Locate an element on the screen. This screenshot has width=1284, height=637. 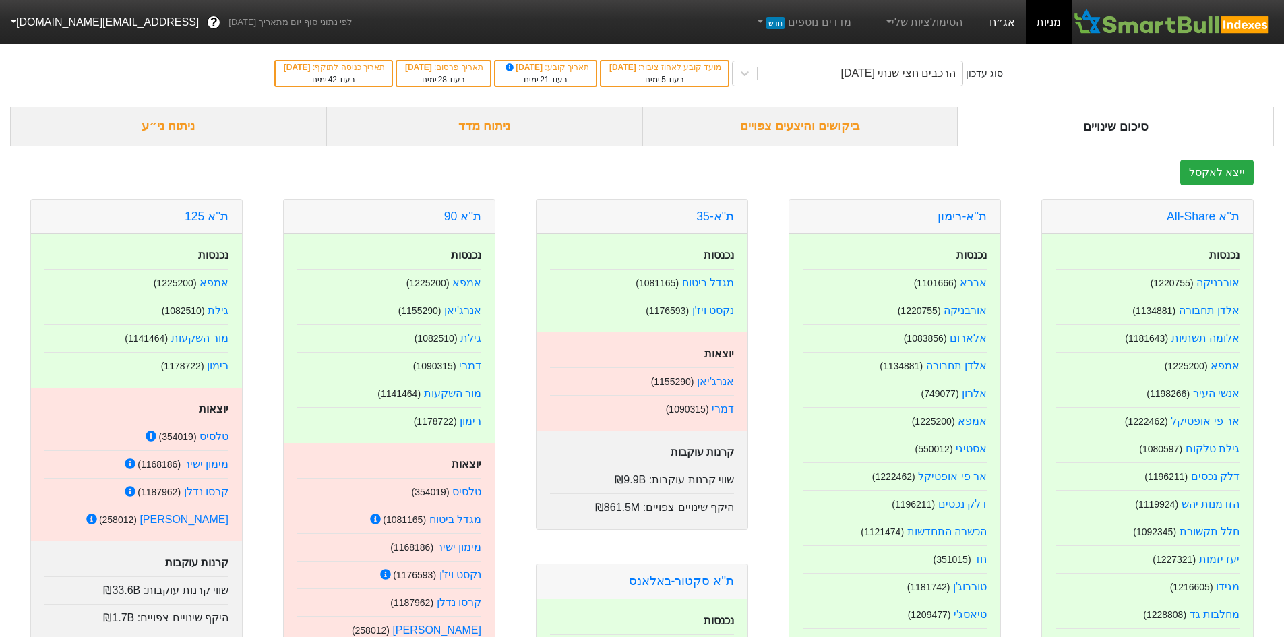
small: ( 1082510 ) is located at coordinates (183, 311).